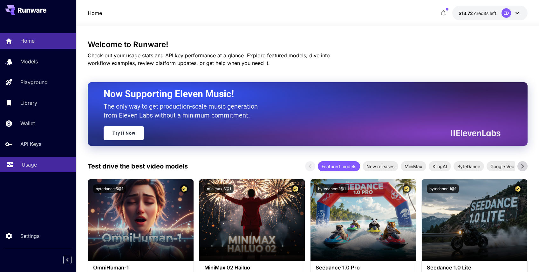  I want to click on p: The only way to get production-scale music generation from Eleven Labs without a minimum commitment., so click(183, 111).